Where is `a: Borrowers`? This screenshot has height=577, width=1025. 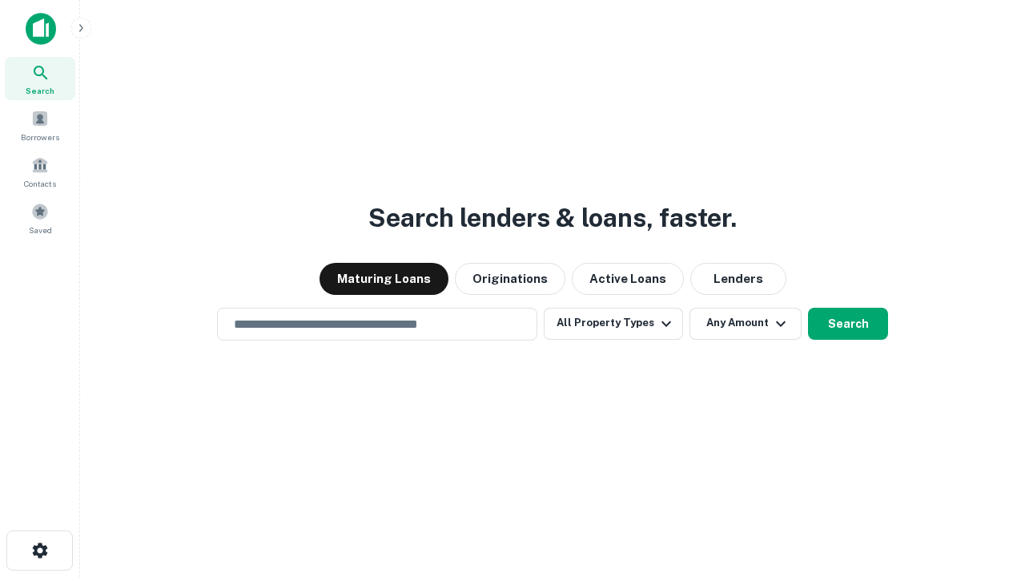 a: Borrowers is located at coordinates (40, 125).